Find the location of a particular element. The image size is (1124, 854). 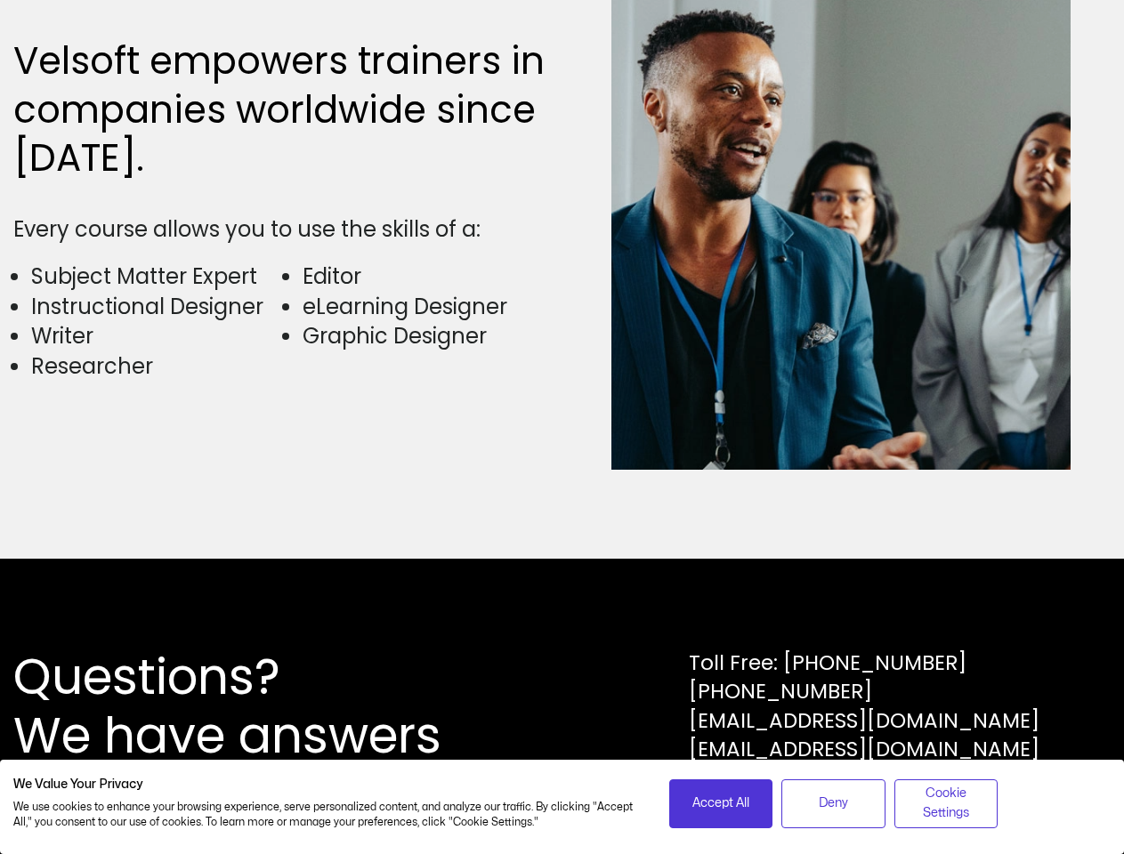

span: Deny is located at coordinates (833, 803).